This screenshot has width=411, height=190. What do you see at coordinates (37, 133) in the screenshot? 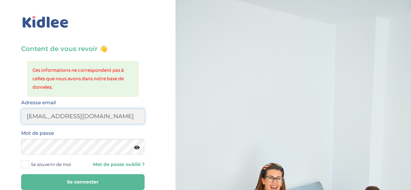
I see `label: Mot de passe` at bounding box center [37, 133].